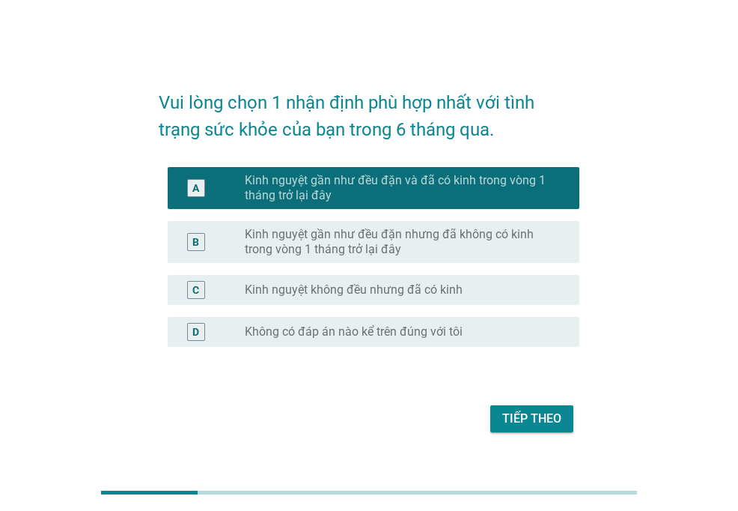 The image size is (738, 511). What do you see at coordinates (532, 419) in the screenshot?
I see `button: Tiếp theo` at bounding box center [532, 419].